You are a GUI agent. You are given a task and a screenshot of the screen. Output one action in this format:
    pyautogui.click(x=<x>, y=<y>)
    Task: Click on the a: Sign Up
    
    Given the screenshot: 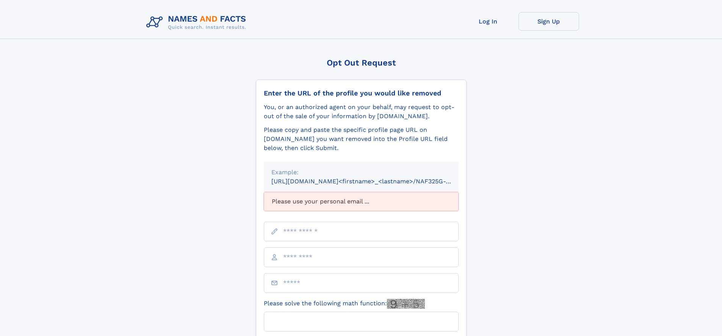 What is the action you would take?
    pyautogui.click(x=548, y=21)
    